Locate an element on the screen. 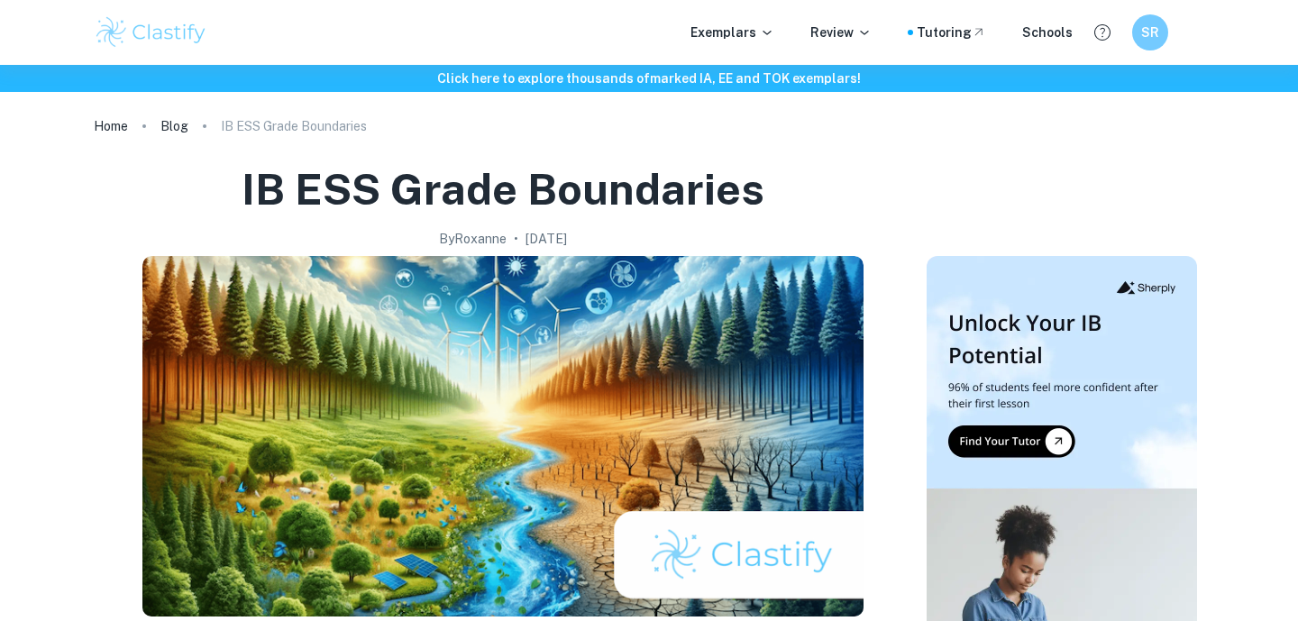 This screenshot has width=1298, height=621. p: Review is located at coordinates (841, 32).